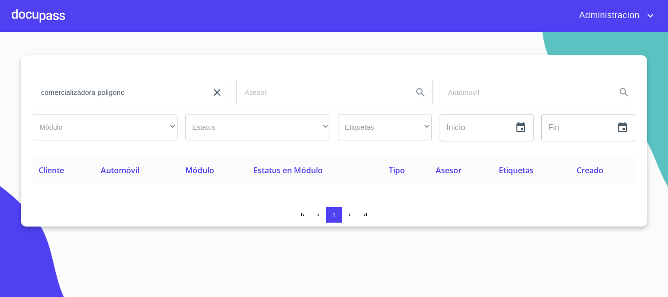 Image resolution: width=668 pixels, height=297 pixels. What do you see at coordinates (217, 92) in the screenshot?
I see `button: clear input` at bounding box center [217, 92].